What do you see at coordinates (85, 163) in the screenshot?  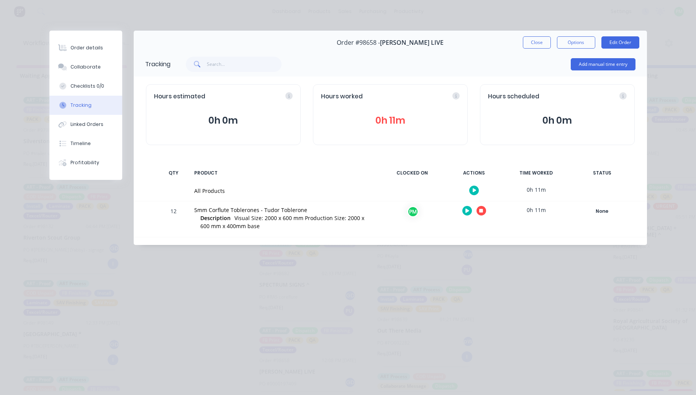 I see `div: Profitability` at bounding box center [85, 163].